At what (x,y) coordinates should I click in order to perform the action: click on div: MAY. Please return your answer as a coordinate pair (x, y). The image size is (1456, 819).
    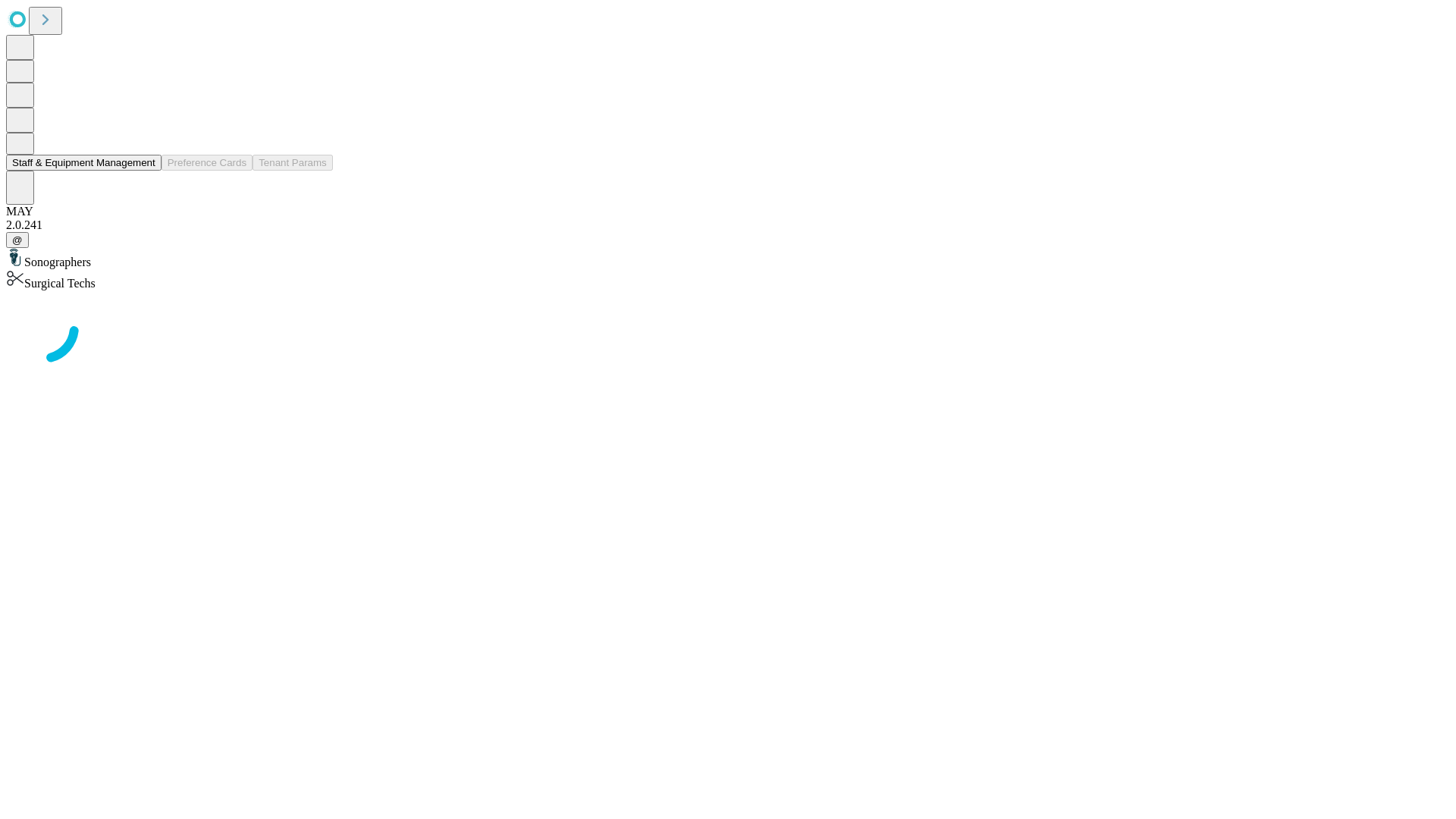
    Looking at the image, I should click on (728, 211).